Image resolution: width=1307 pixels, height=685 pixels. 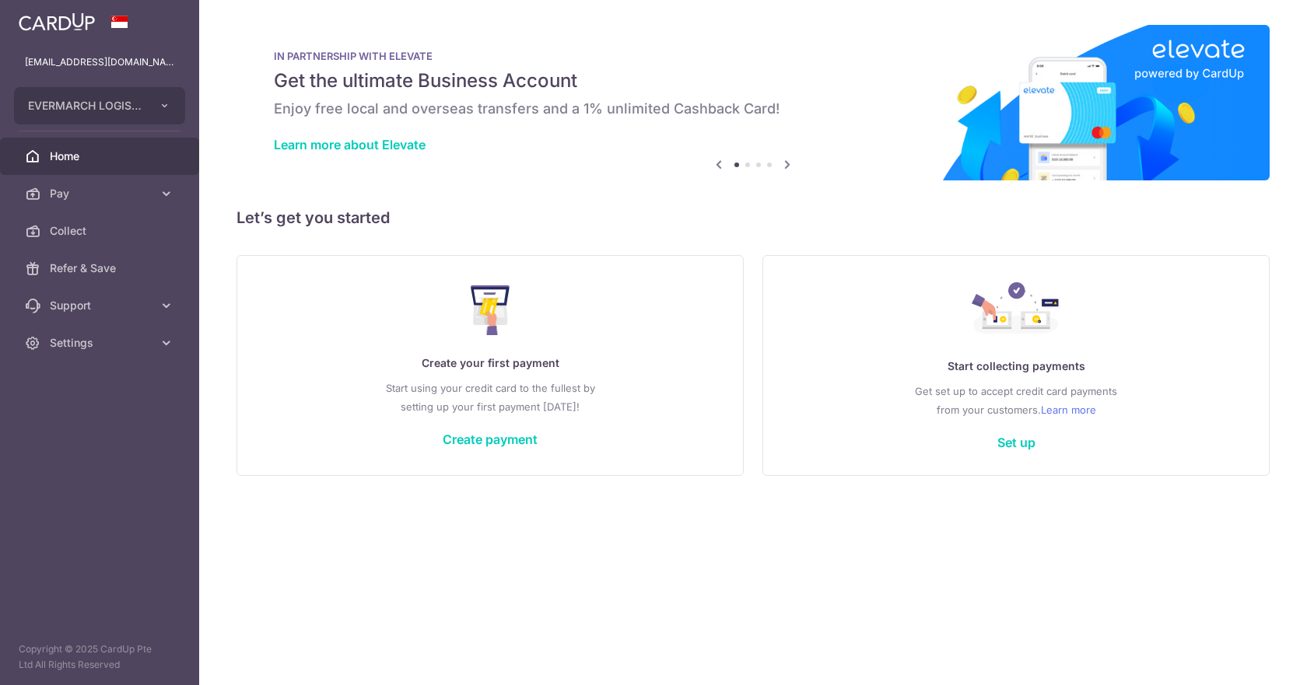 I want to click on a: Set up, so click(x=1016, y=443).